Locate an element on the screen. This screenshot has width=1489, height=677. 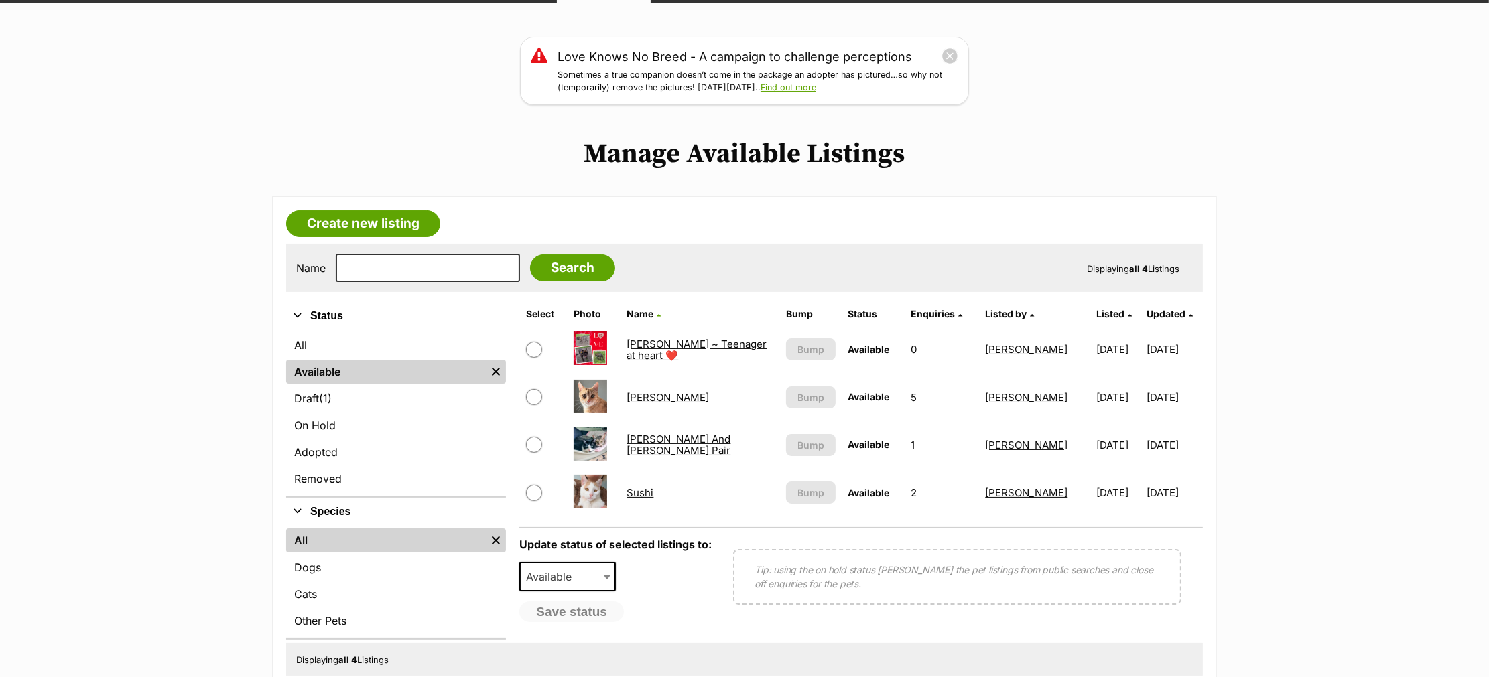
button: Status is located at coordinates (396, 316).